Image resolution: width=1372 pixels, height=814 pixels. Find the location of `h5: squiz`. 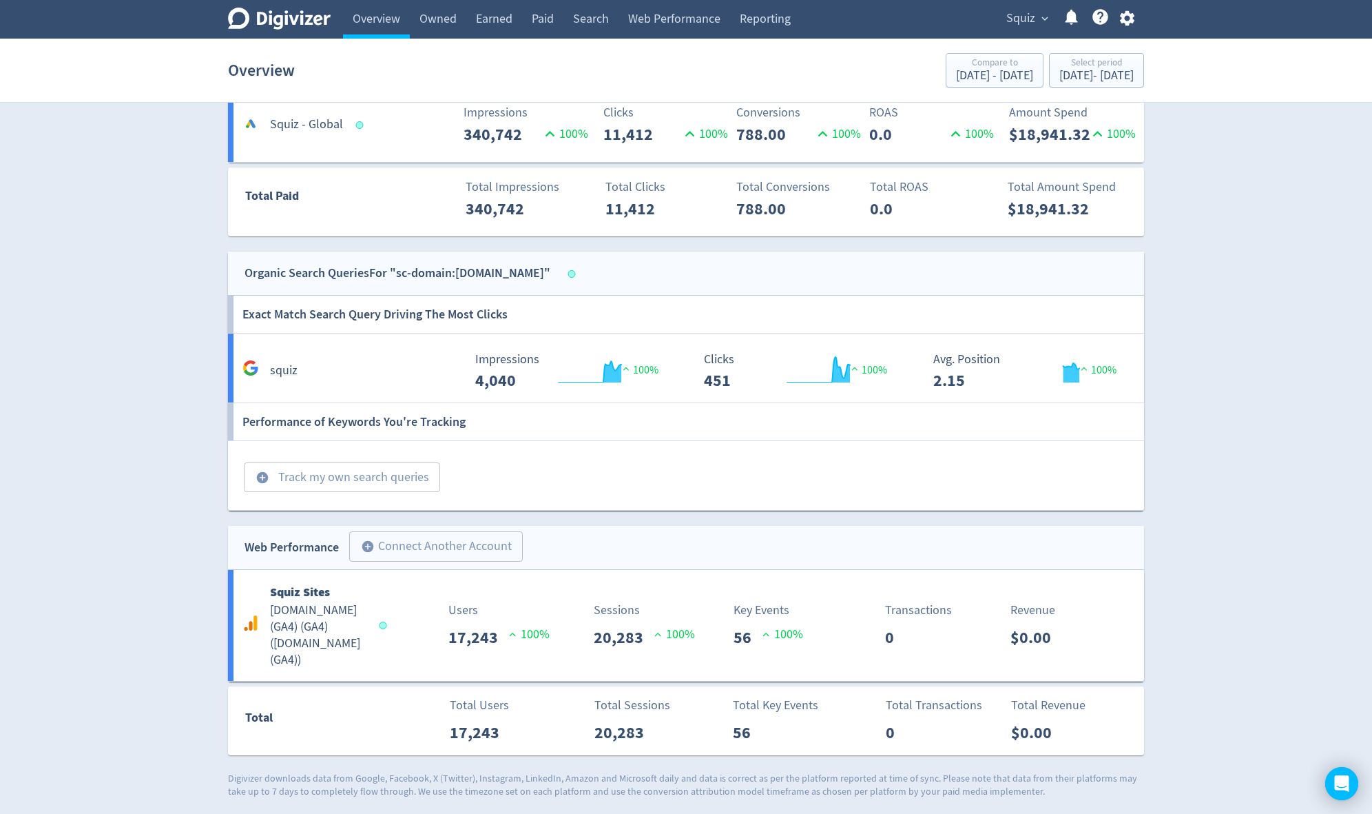

h5: squiz is located at coordinates (284, 371).